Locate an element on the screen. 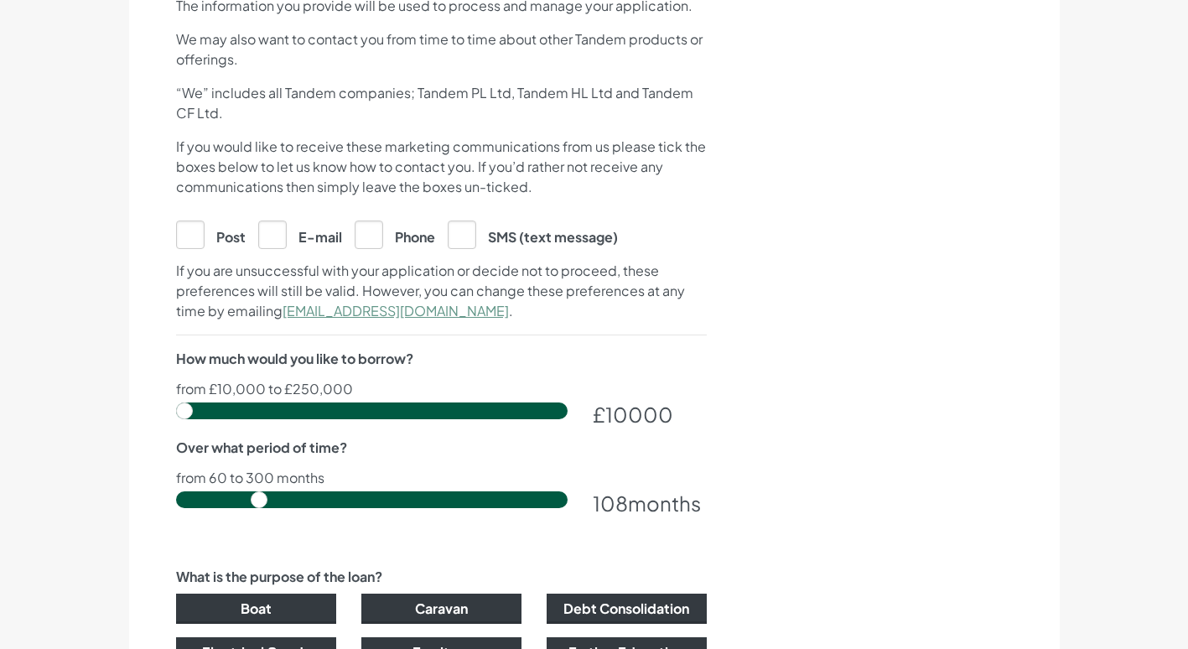 Image resolution: width=1188 pixels, height=649 pixels. button: Boat is located at coordinates (256, 609).